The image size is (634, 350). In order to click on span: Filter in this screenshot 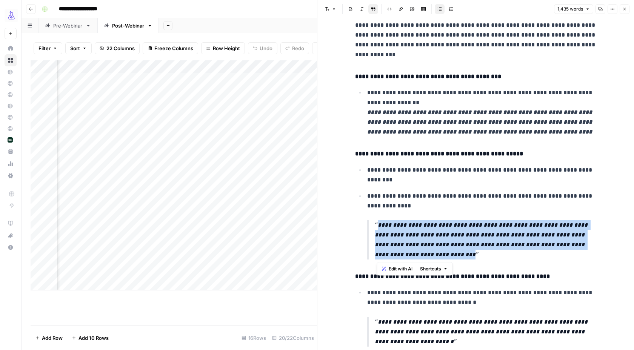, I will do `click(45, 48)`.